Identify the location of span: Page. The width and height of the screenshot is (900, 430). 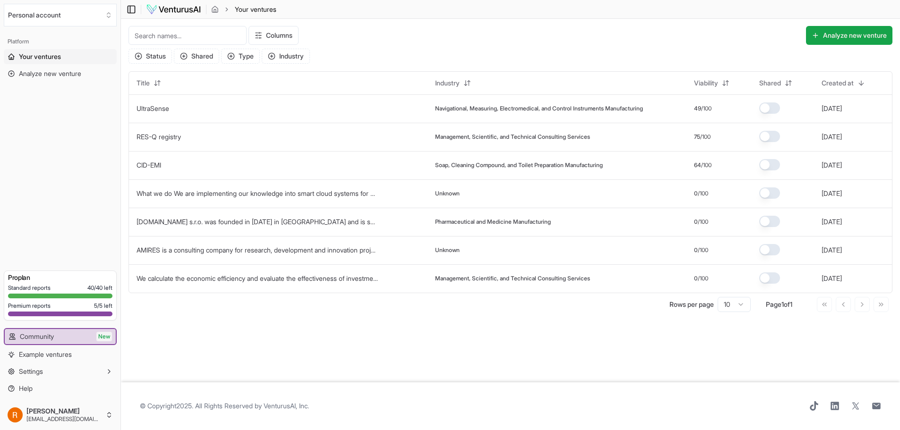
(773, 304).